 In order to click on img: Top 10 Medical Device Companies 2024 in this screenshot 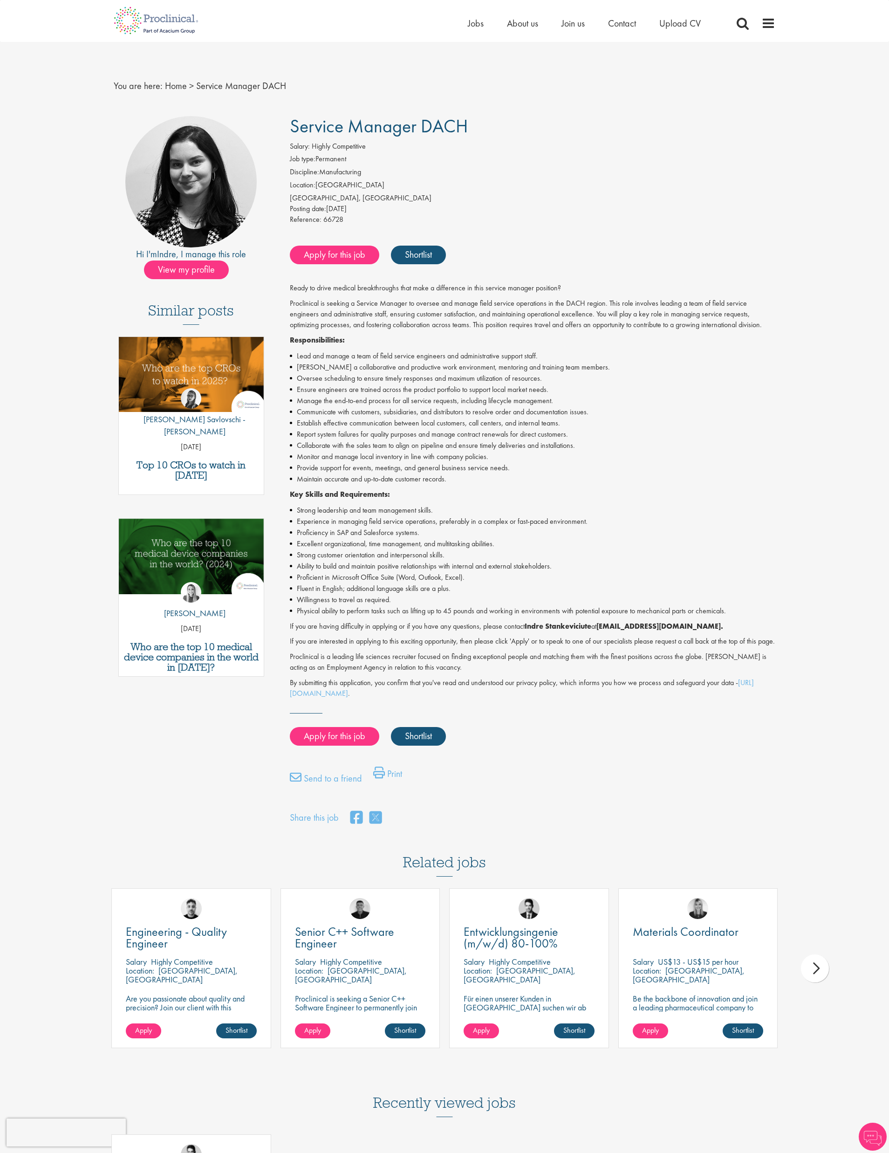, I will do `click(191, 556)`.